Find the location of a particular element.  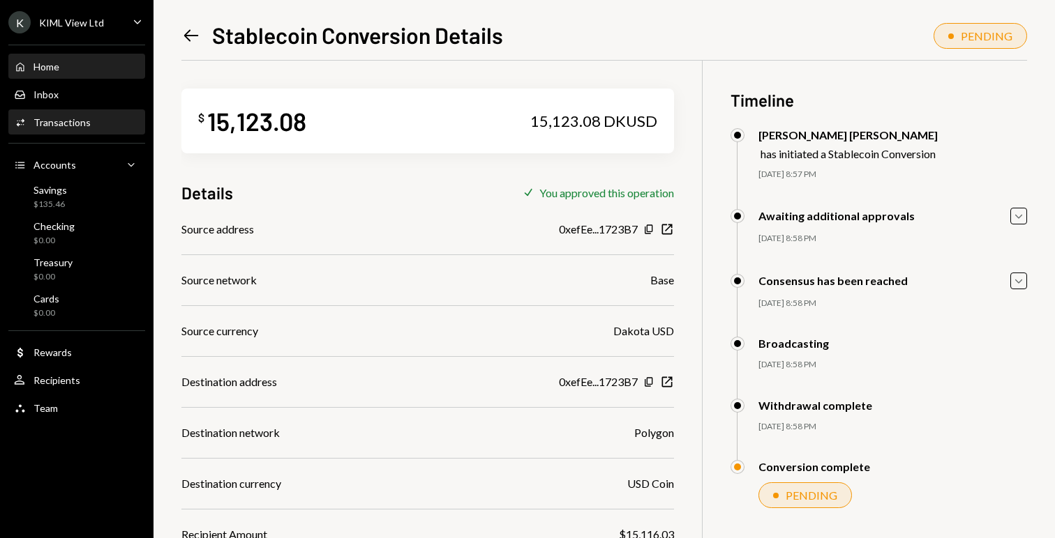

h1: Stablecoin Conversion Details is located at coordinates (357, 35).